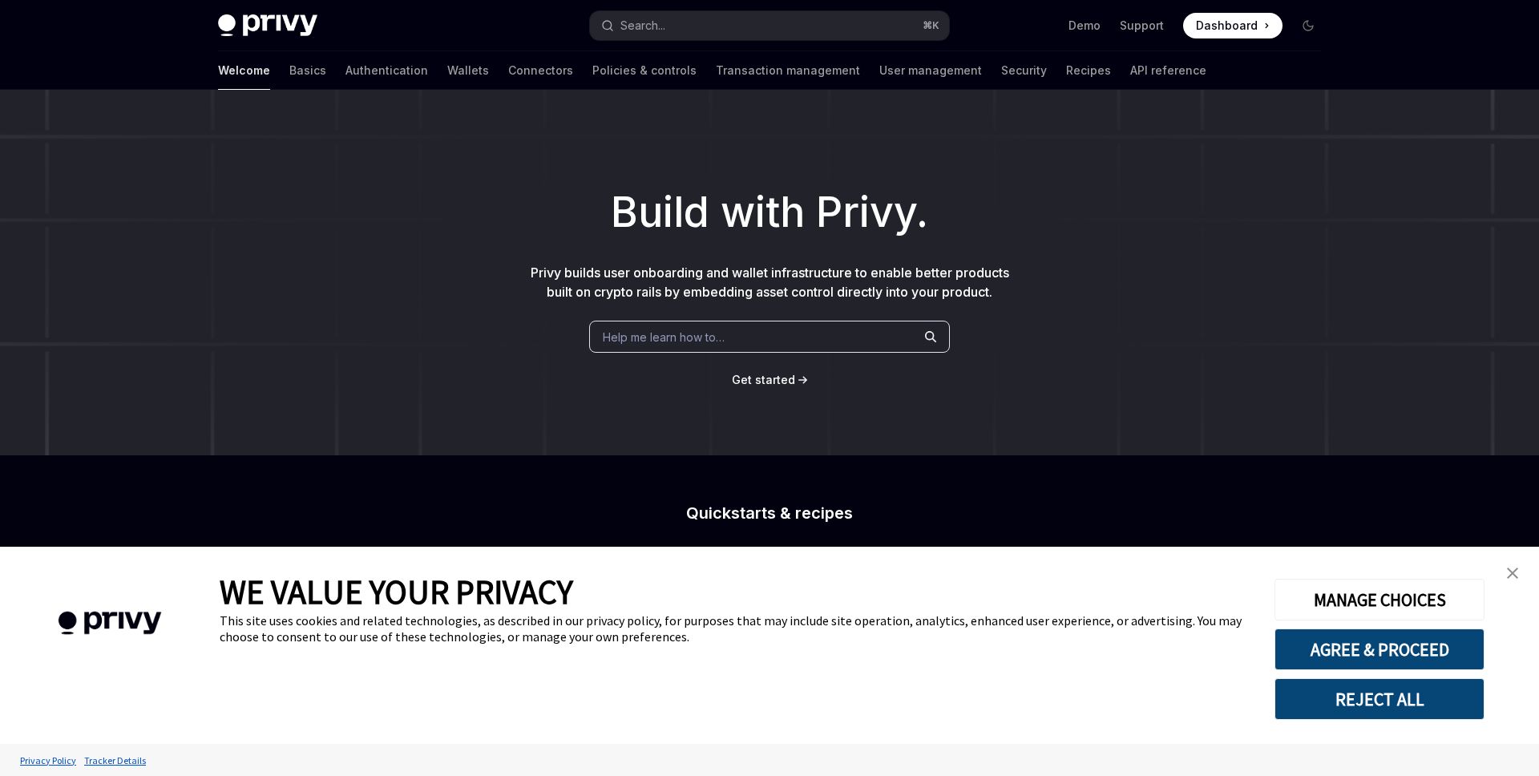 The width and height of the screenshot is (1539, 776). I want to click on a: Connectors, so click(540, 71).